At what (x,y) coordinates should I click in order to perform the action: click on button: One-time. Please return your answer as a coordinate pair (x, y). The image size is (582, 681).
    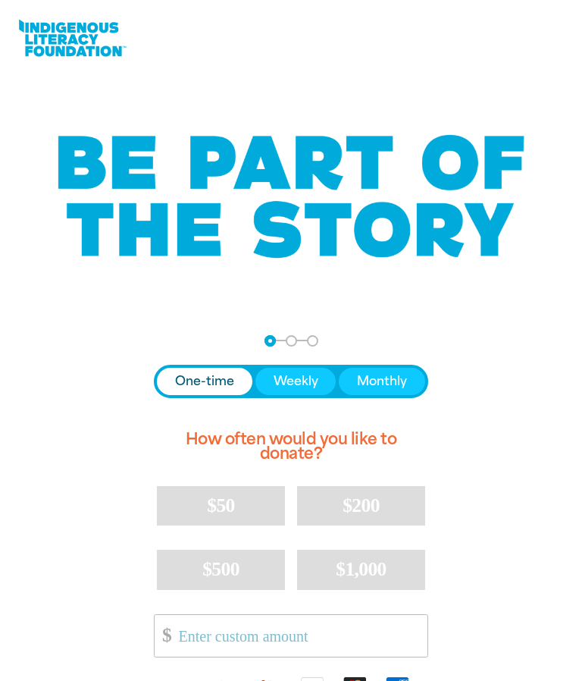
    Looking at the image, I should click on (205, 381).